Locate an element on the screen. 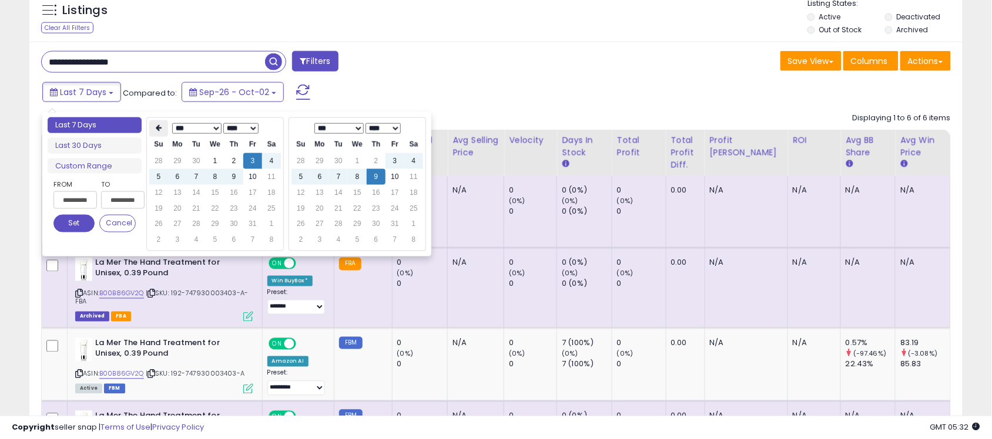 This screenshot has width=992, height=439. td: 8 is located at coordinates (414, 240).